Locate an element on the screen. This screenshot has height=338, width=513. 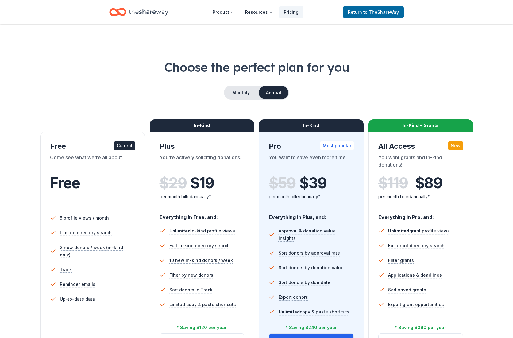
span: Export grant opportunities is located at coordinates (416, 305).